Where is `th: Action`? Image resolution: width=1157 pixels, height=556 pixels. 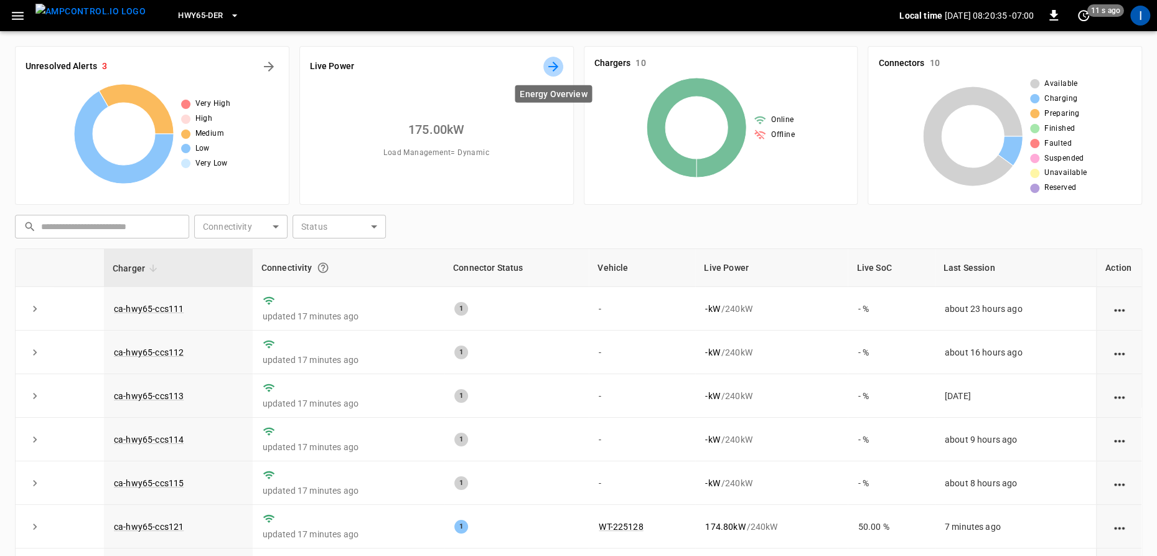
th: Action is located at coordinates (1119, 268).